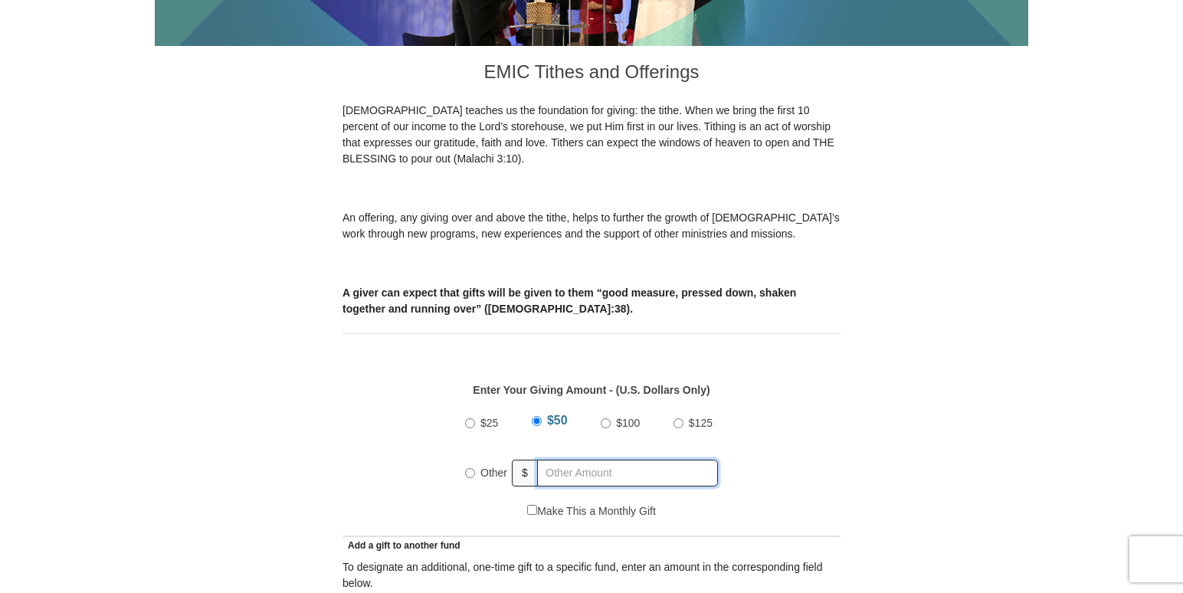 This screenshot has height=593, width=1183. I want to click on div: To designate an additional, one-time gift to a specific fund, enter an amount in the correspondin..., so click(591, 575).